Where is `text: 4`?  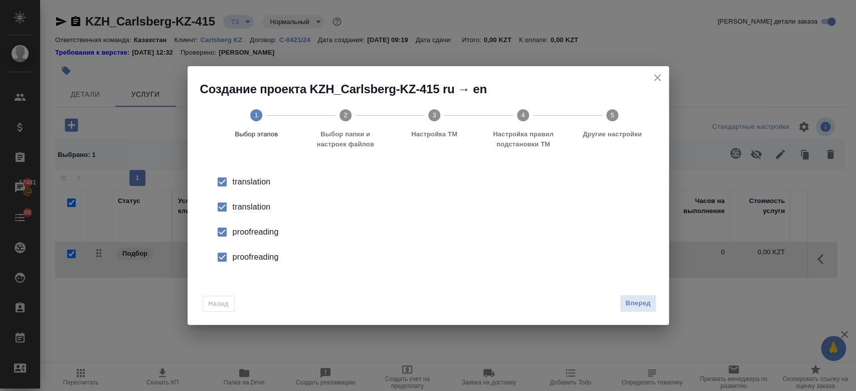 text: 4 is located at coordinates (523, 115).